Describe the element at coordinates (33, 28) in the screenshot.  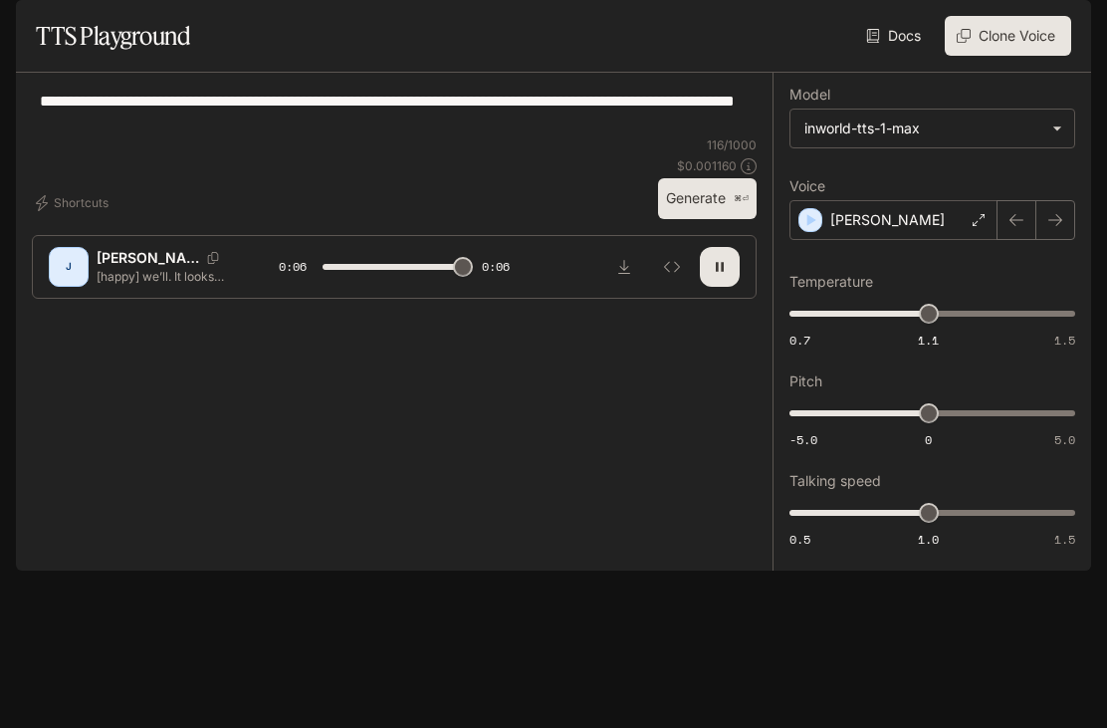
I see `button: open drawer` at that location.